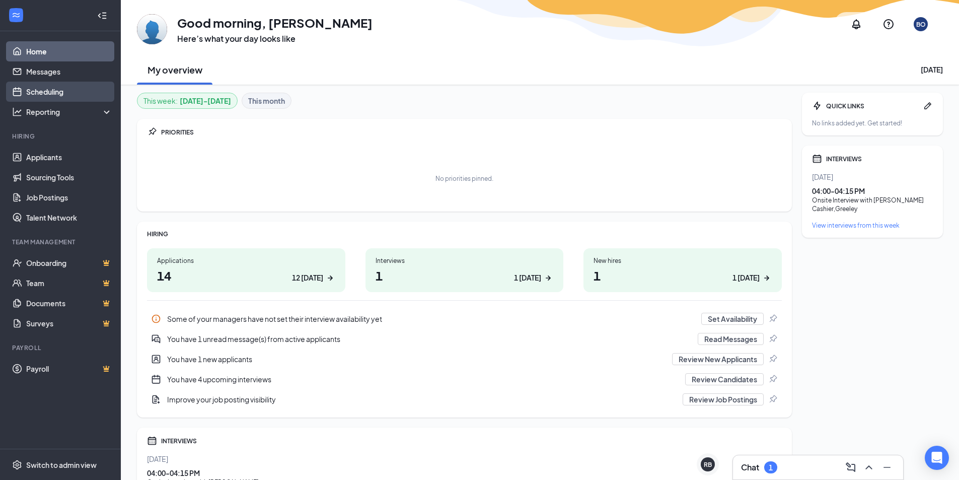 The width and height of the screenshot is (959, 480). I want to click on h3: Here’s what your day looks like, so click(275, 39).